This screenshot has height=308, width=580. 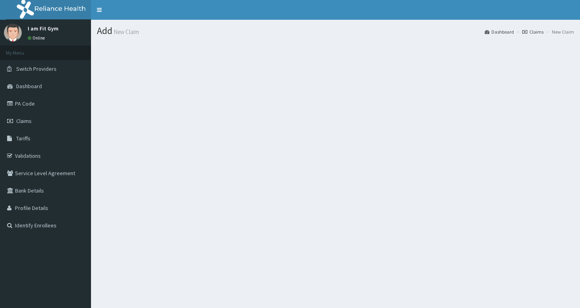 What do you see at coordinates (533, 32) in the screenshot?
I see `a: Claims` at bounding box center [533, 32].